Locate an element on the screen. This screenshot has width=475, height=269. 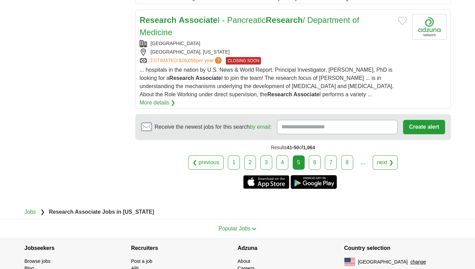
a: More details ❯ is located at coordinates (157, 103).